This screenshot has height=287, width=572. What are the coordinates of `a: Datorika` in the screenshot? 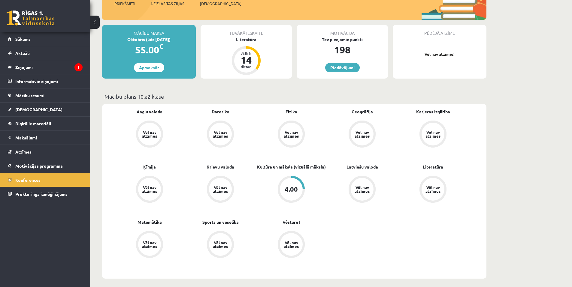 It's located at (220, 112).